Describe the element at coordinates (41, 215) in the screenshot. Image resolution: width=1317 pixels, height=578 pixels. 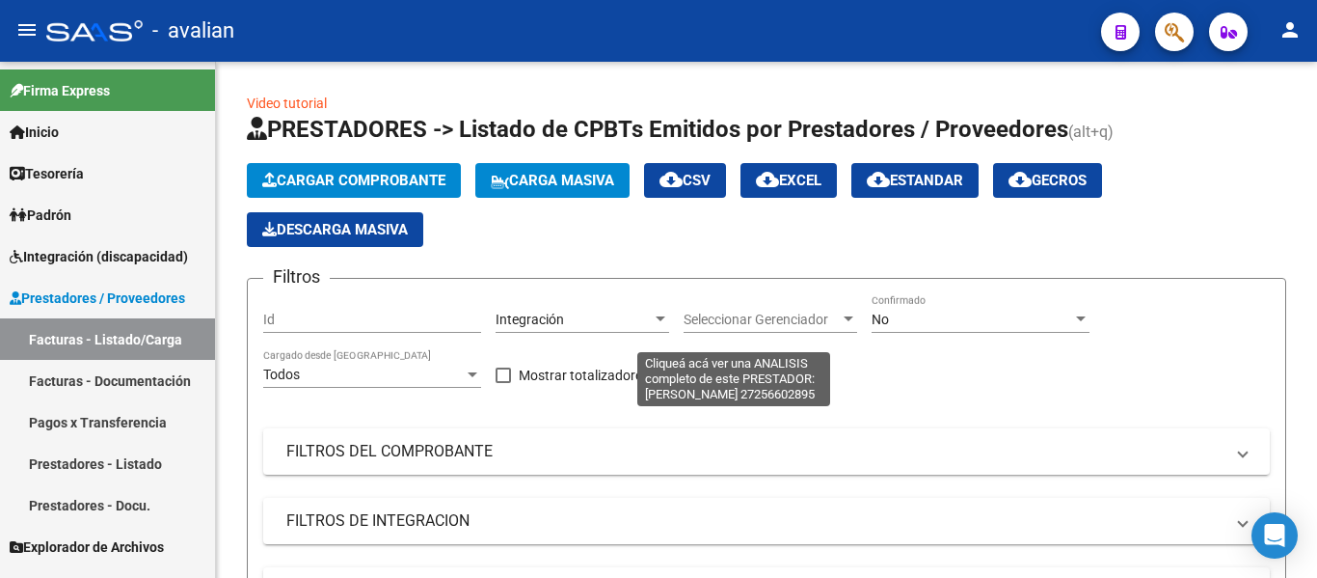
I see `span: Padrón` at that location.